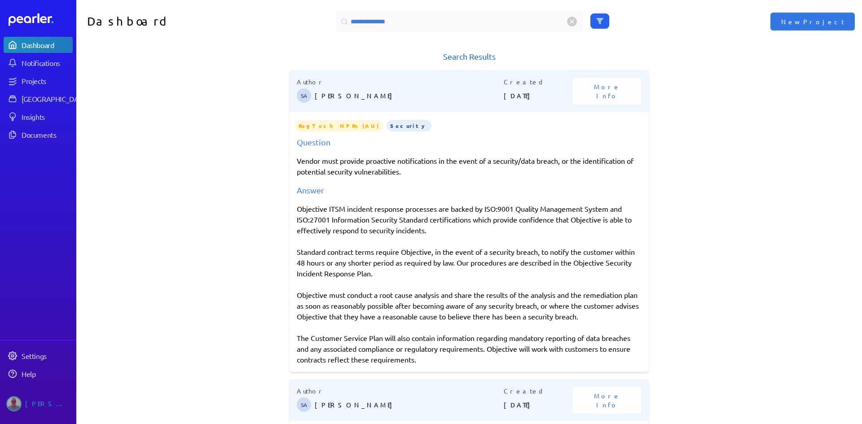  What do you see at coordinates (38, 117) in the screenshot?
I see `a: Insights` at bounding box center [38, 117].